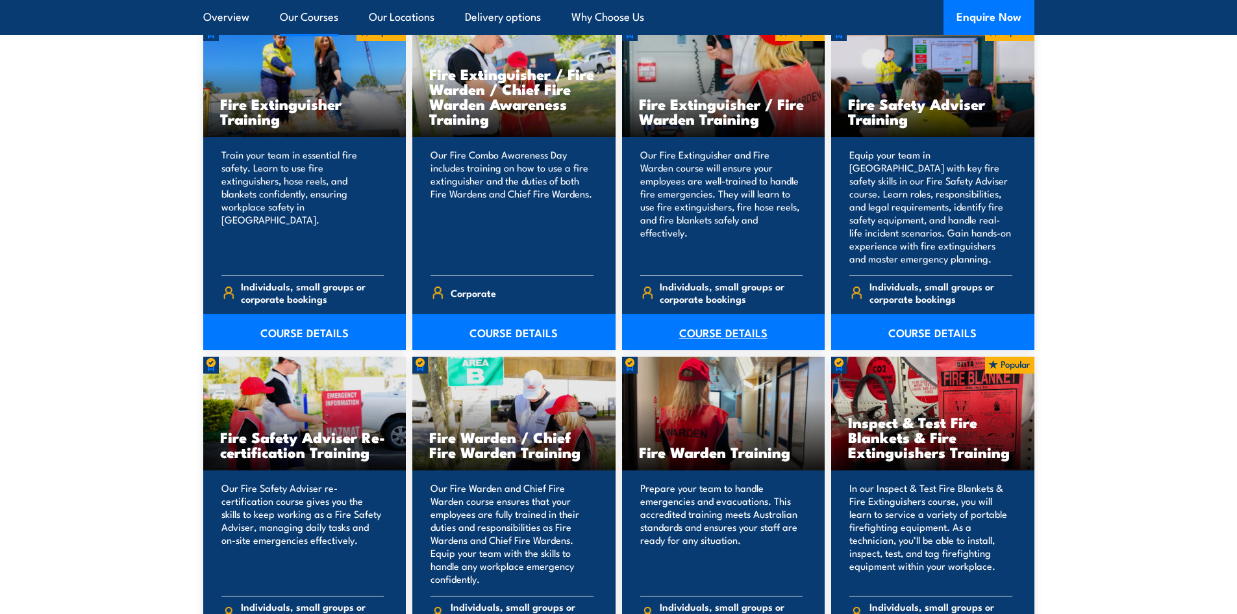 This screenshot has width=1237, height=614. I want to click on h3: Fire Safety Adviser Re-certification Training, so click(304, 444).